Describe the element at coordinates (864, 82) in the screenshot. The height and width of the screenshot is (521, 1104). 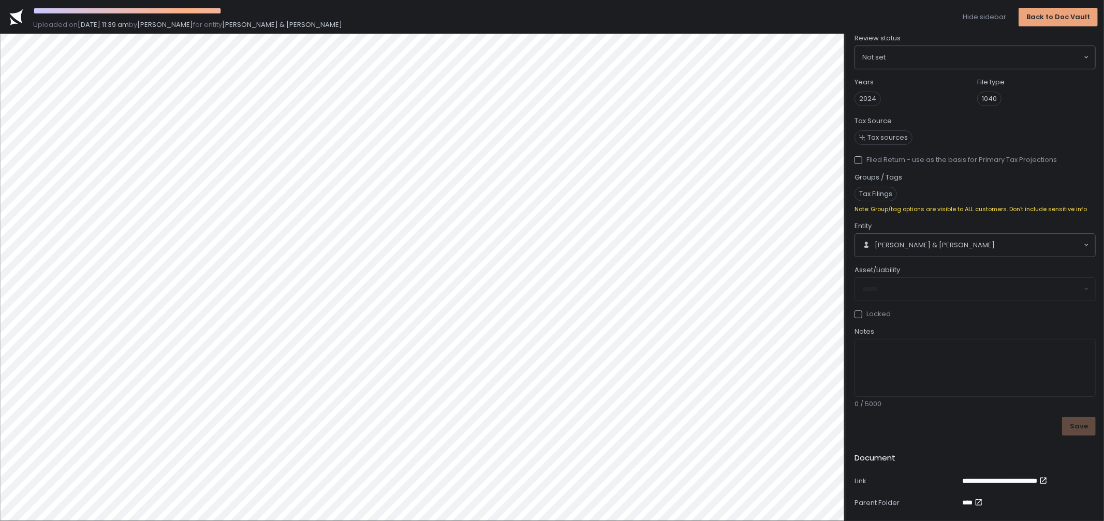
I see `label: Years` at that location.